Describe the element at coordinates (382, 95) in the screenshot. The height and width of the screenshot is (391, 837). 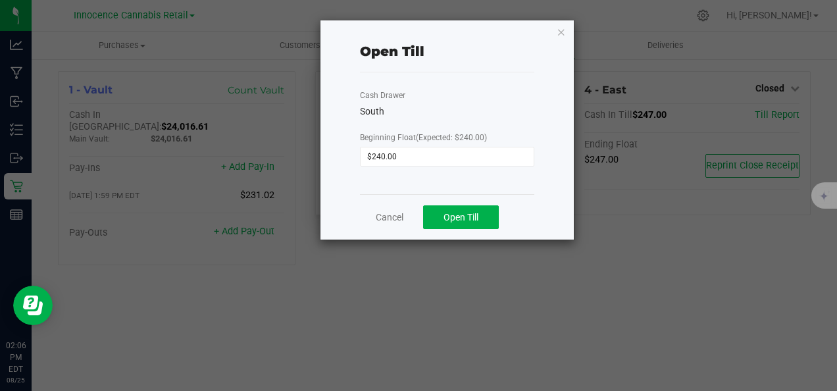
I see `label: Cash Drawer` at that location.